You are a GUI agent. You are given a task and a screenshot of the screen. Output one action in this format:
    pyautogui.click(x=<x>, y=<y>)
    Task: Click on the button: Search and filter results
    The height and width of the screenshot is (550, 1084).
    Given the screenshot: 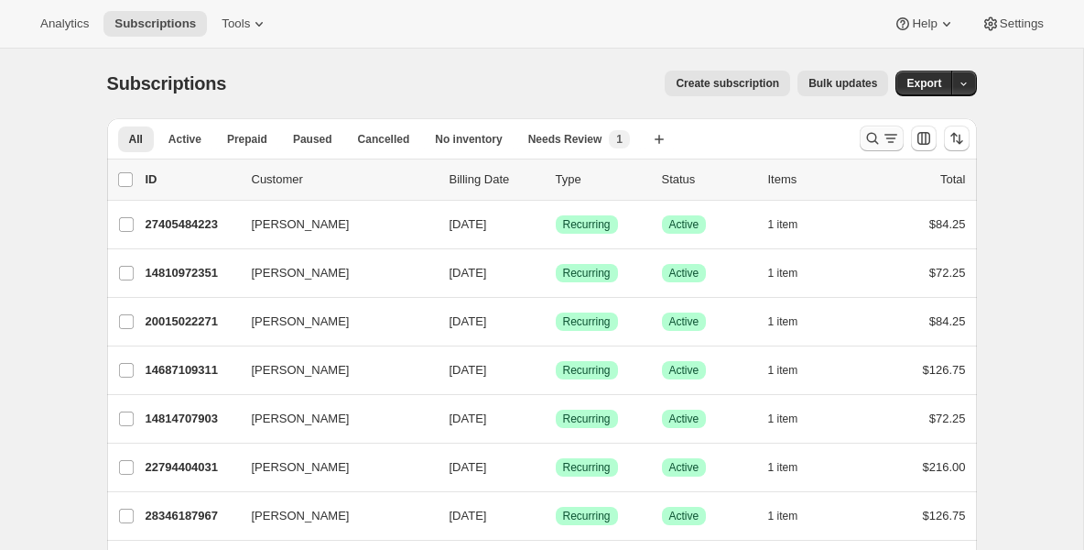 What is the action you would take?
    pyautogui.click(x=882, y=138)
    